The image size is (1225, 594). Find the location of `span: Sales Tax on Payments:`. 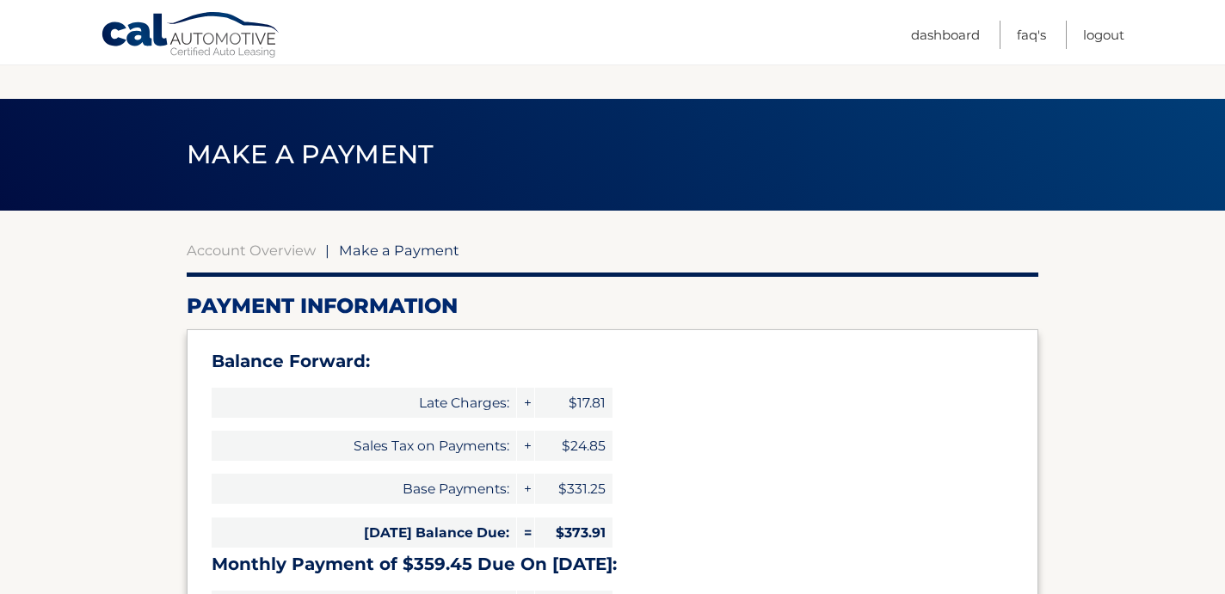

span: Sales Tax on Payments: is located at coordinates (364, 446).